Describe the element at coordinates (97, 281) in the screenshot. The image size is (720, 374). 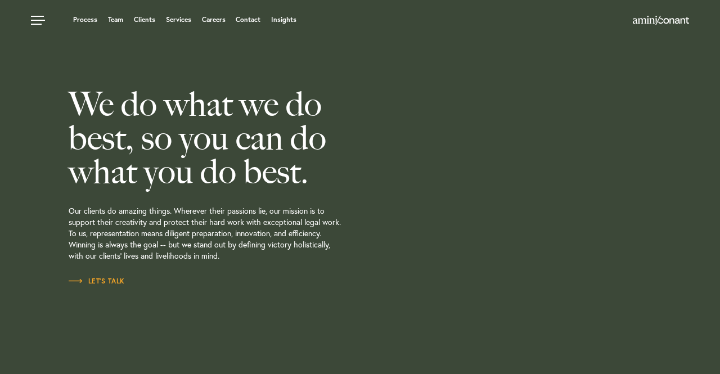
I see `span: Let’s Talk` at that location.